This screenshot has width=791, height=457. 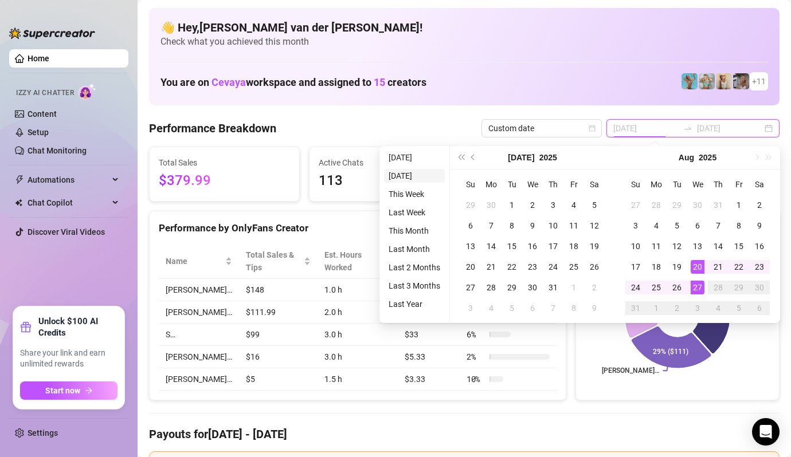 I want to click on a: Setup, so click(x=38, y=132).